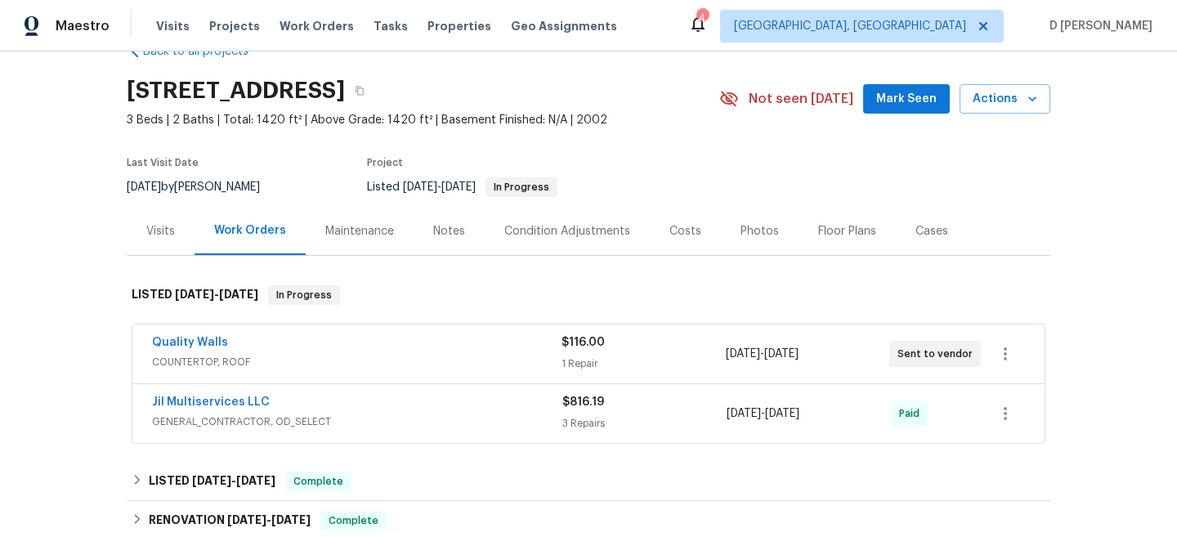 This screenshot has width=1177, height=537. What do you see at coordinates (250, 230) in the screenshot?
I see `div: Work Orders` at bounding box center [250, 230].